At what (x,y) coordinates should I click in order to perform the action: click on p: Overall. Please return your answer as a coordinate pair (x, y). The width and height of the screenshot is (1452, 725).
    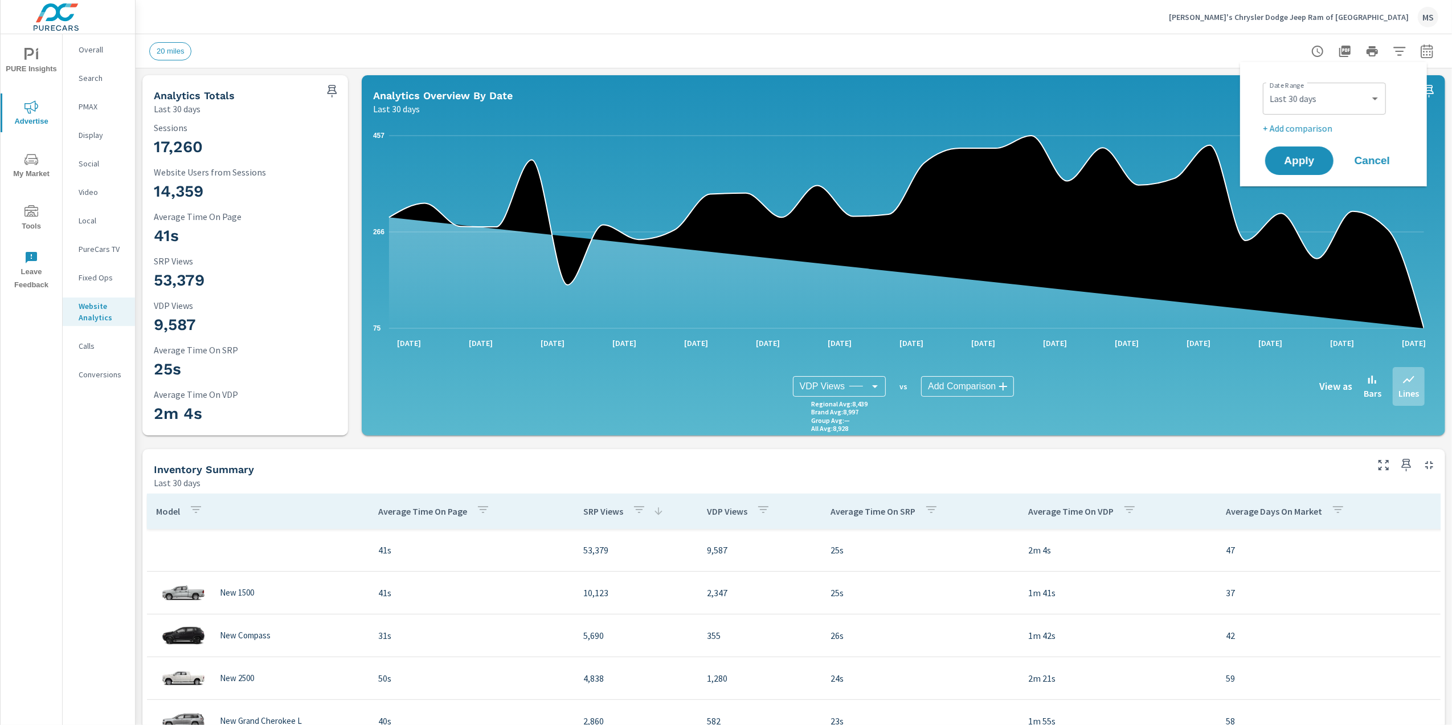
    Looking at the image, I should click on (102, 50).